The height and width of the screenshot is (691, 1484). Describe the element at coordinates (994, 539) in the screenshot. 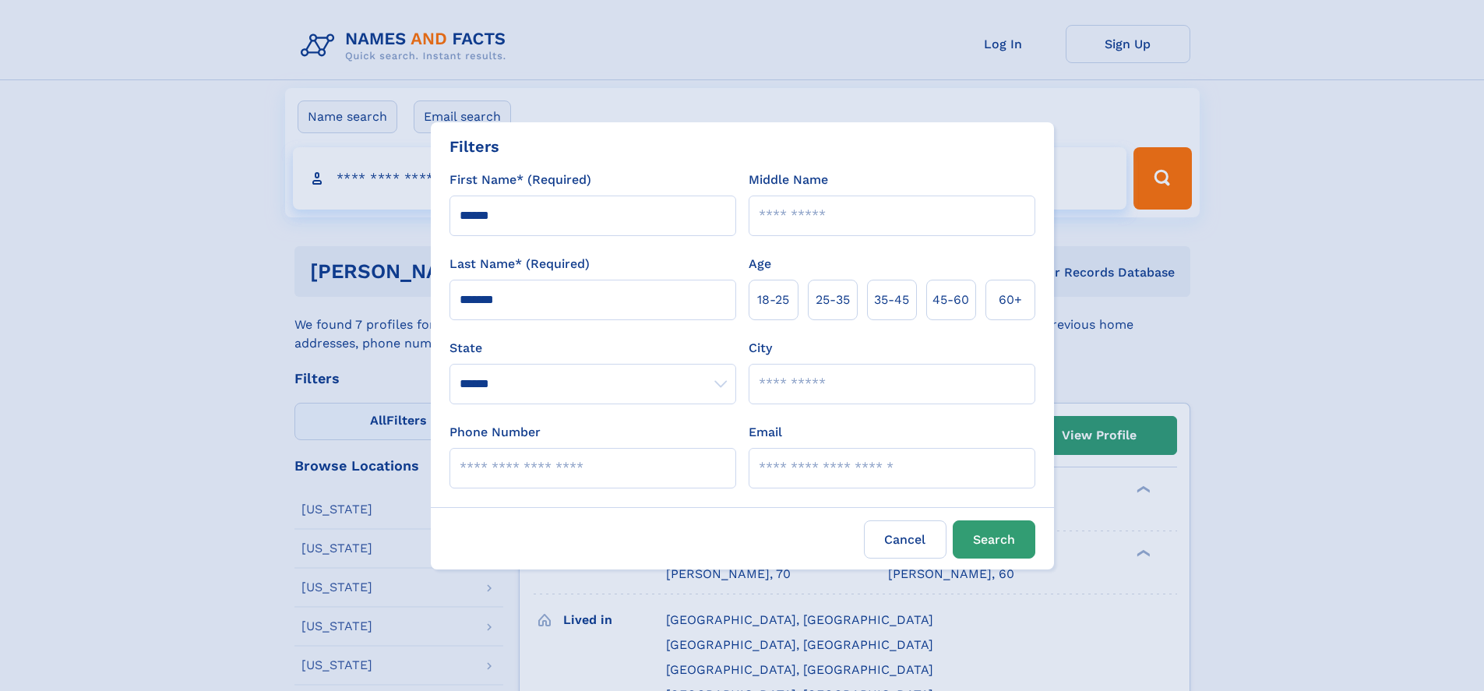

I see `button: Search` at that location.